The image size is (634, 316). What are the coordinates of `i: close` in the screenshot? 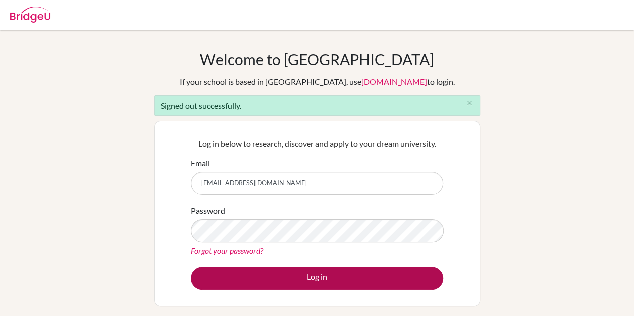 It's located at (469, 103).